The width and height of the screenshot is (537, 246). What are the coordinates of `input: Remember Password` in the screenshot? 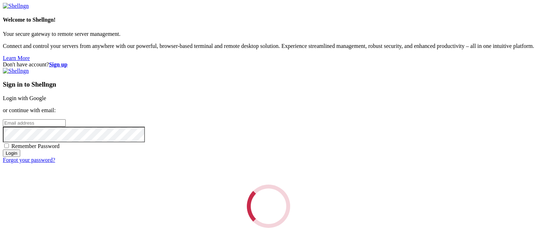 It's located at (6, 145).